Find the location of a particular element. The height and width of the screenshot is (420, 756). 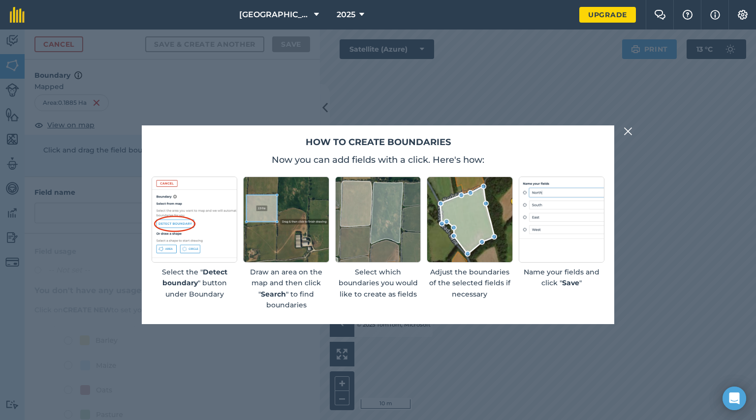

a: Upgrade is located at coordinates (607, 15).